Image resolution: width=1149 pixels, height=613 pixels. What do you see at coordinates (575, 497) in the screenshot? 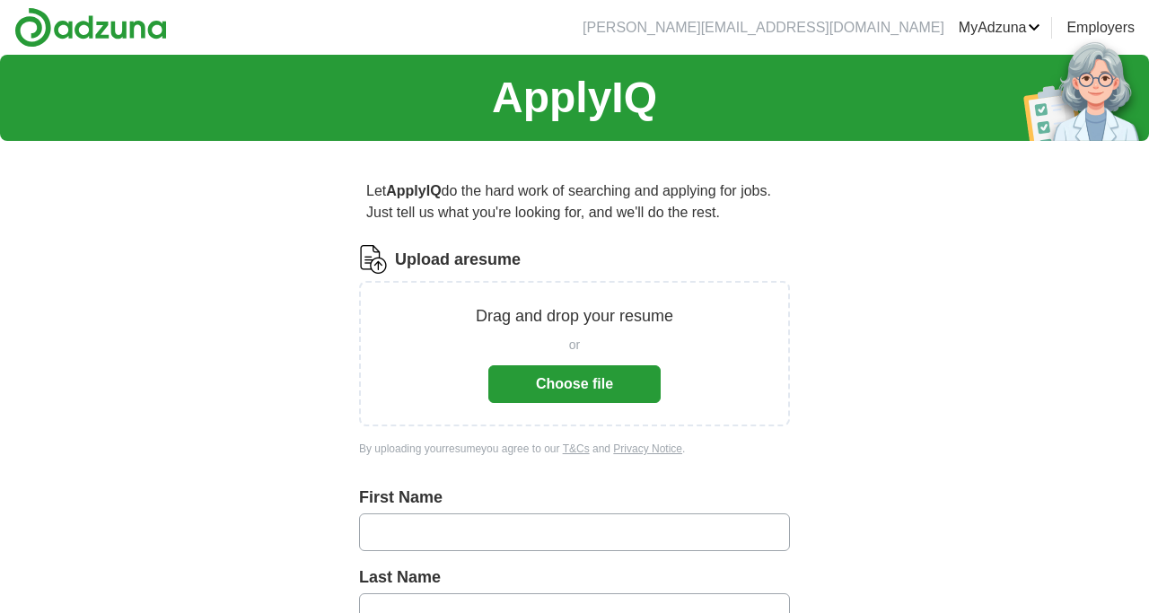
I see `label: First Name` at bounding box center [575, 497].